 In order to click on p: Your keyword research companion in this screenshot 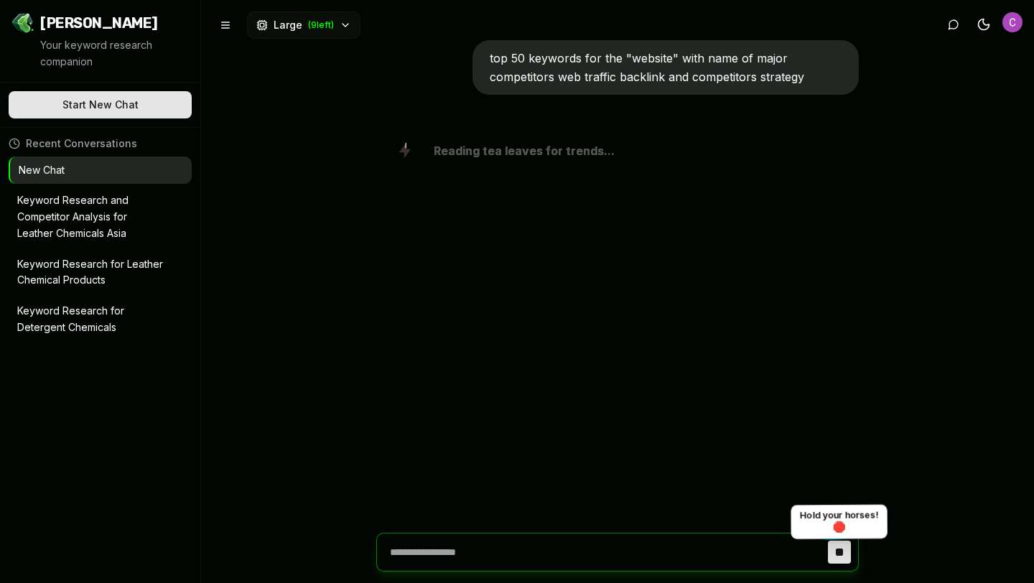, I will do `click(114, 54)`.